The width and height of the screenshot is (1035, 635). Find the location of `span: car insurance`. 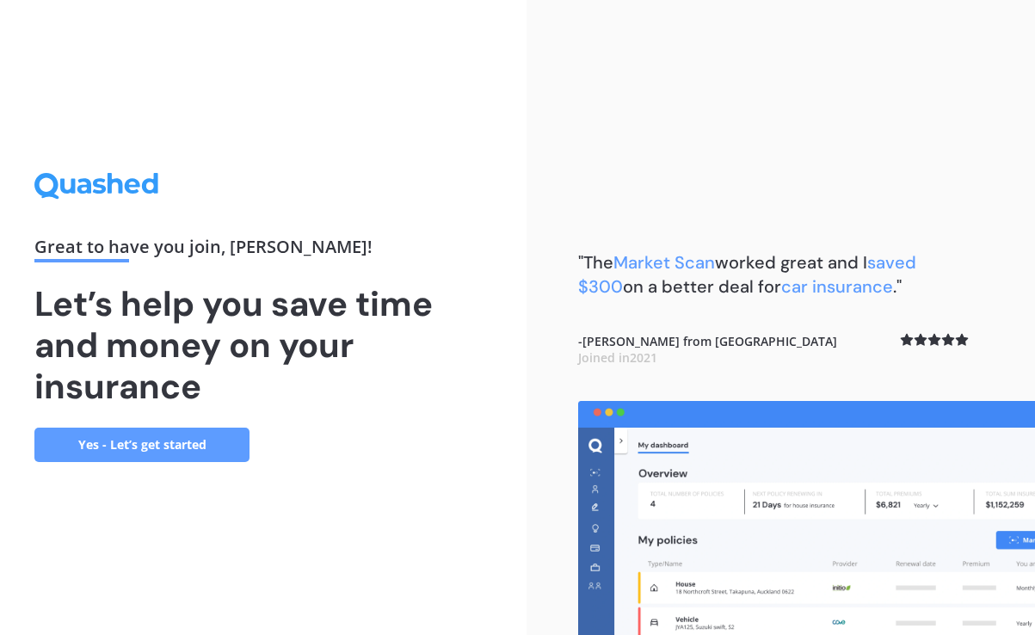

span: car insurance is located at coordinates (837, 286).